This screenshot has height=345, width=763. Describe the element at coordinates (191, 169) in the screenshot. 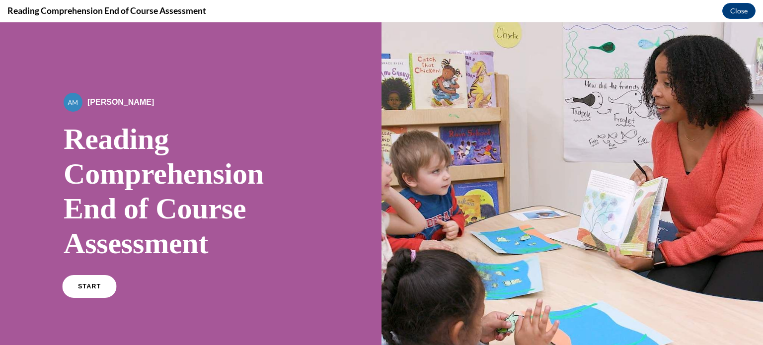

I see `h1: Reading Comprehension End of Course Assessment` at that location.